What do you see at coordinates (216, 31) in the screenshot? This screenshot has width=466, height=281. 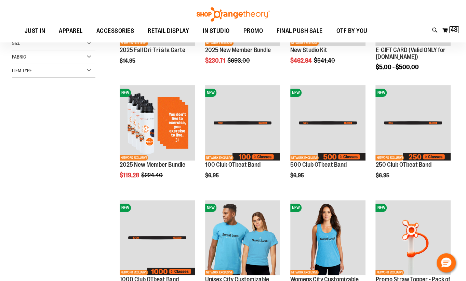 I see `span: IN STUDIO` at bounding box center [216, 31].